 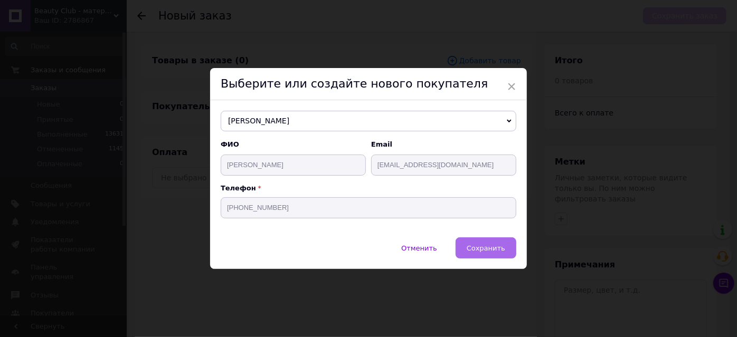 What do you see at coordinates (369, 84) in the screenshot?
I see `div: Выберите или создайте нового покупателя` at bounding box center [369, 84].